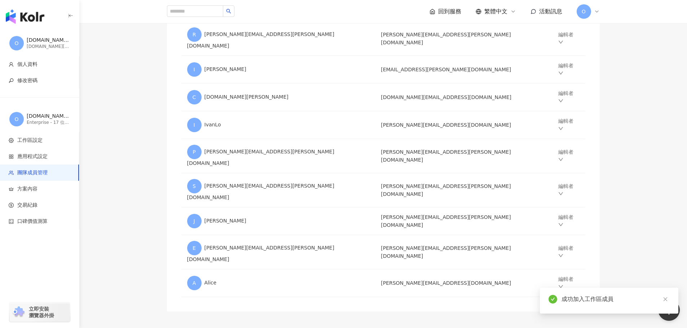 This screenshot has height=328, width=687. Describe the element at coordinates (615, 300) in the screenshot. I see `div: 成功加入工作區成員` at that location.